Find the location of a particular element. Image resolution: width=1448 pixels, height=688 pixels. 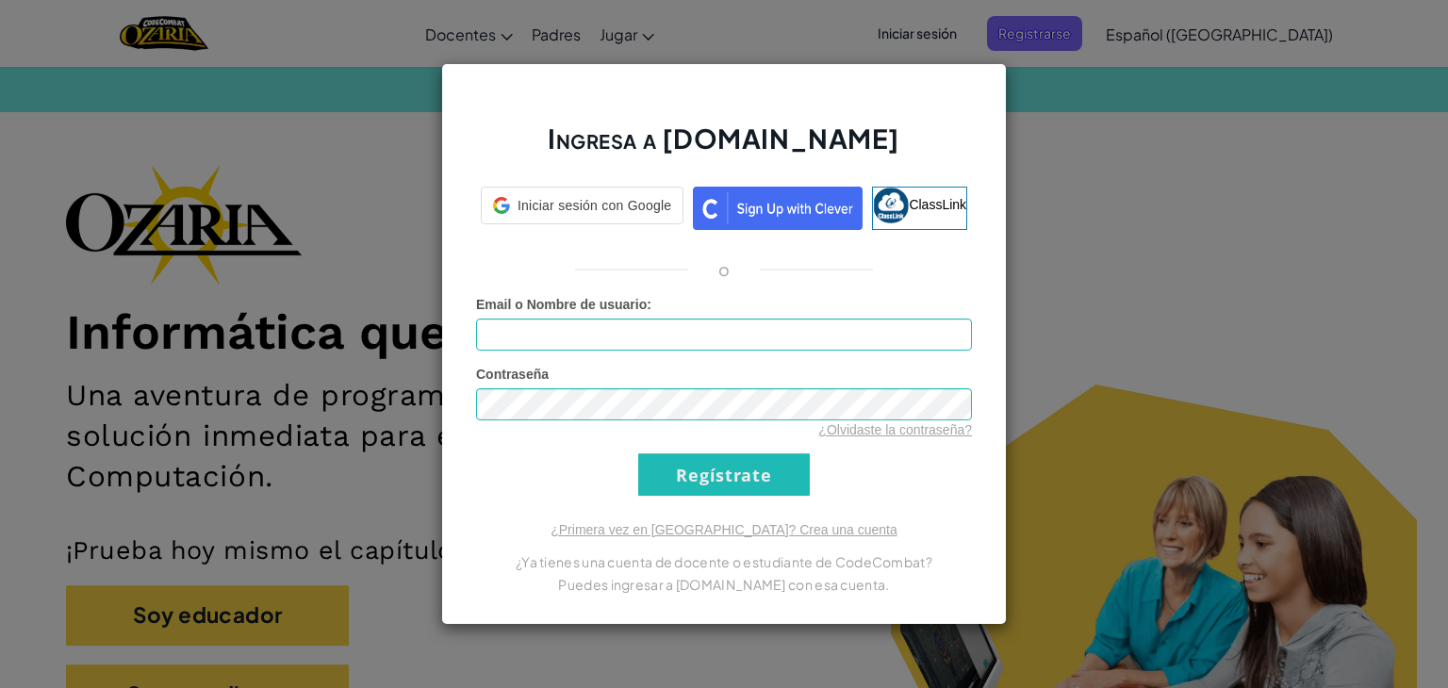

p: ¿Ya tienes una cuenta de docente o estudiante de CodeCombat? is located at coordinates (724, 562).